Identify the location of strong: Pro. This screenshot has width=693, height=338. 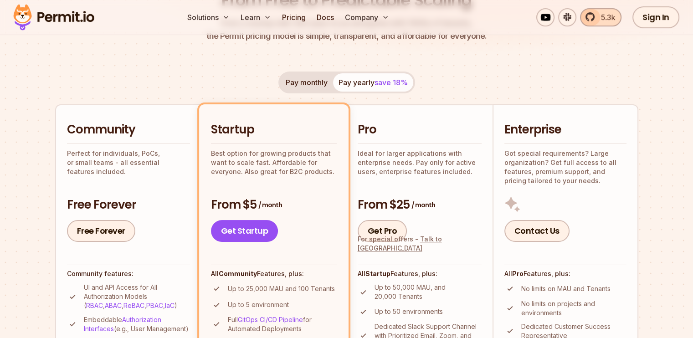
(517, 273).